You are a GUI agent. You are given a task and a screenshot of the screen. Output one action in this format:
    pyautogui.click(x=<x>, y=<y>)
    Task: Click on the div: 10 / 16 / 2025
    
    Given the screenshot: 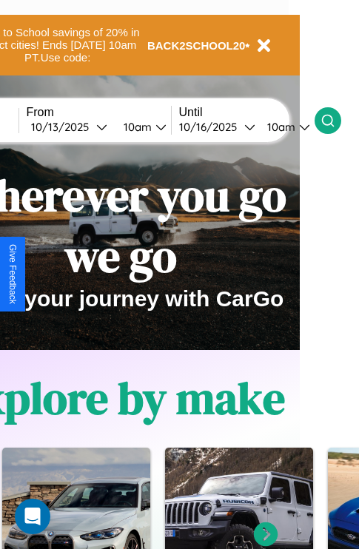 What is the action you would take?
    pyautogui.click(x=212, y=127)
    